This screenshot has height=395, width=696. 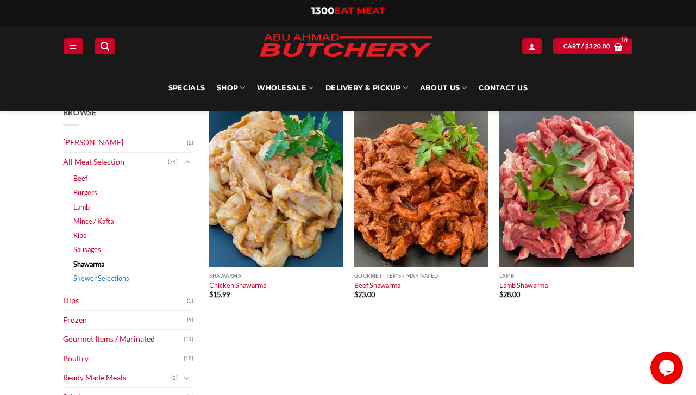 I want to click on a: Lamb Shawarma, so click(x=524, y=285).